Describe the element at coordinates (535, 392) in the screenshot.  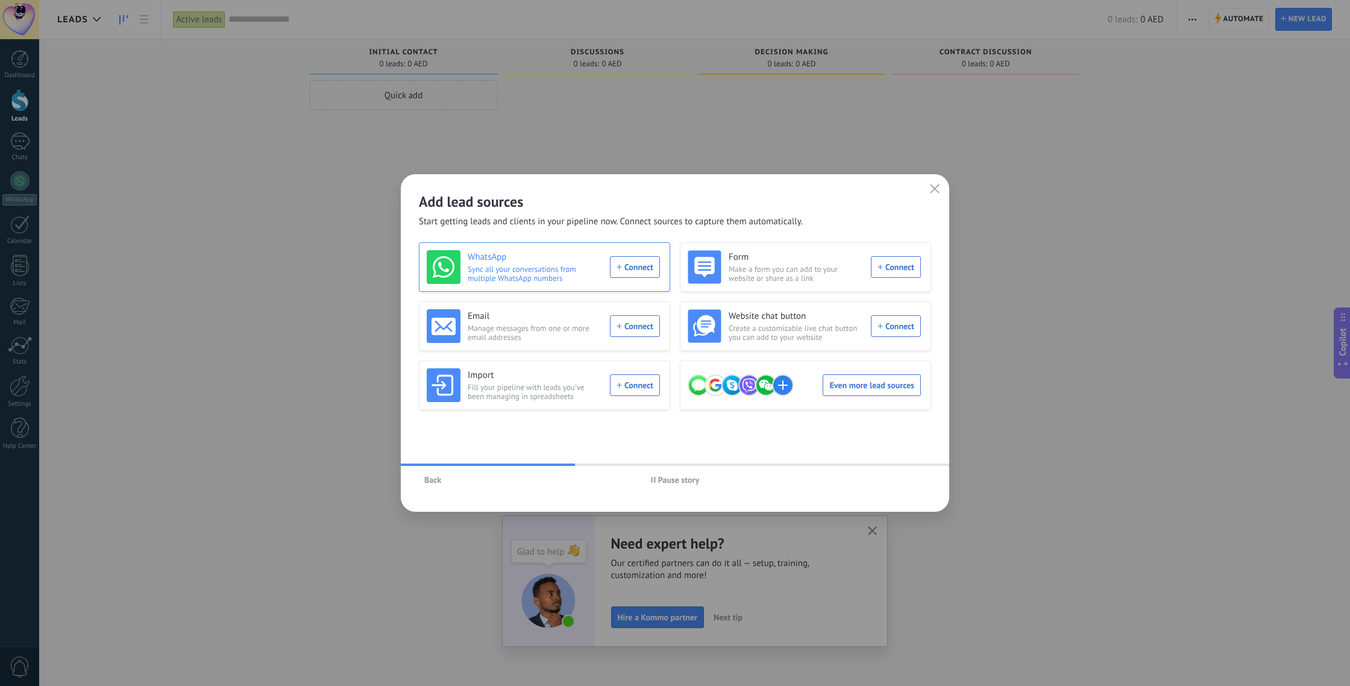
I see `span: Fill your pipeline with leads you’ve been managing in spreadsheets` at that location.